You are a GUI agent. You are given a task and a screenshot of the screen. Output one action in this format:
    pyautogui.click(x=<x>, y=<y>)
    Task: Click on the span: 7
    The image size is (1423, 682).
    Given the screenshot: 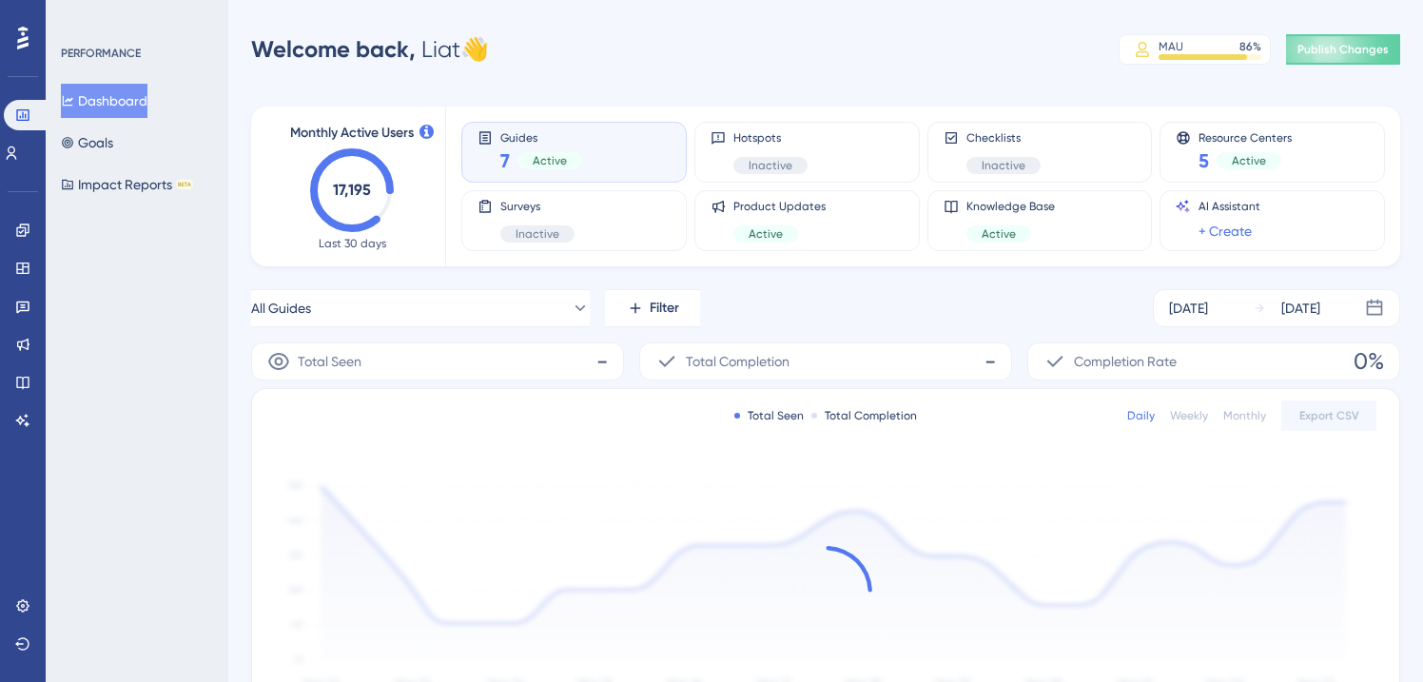 What is the action you would take?
    pyautogui.click(x=505, y=161)
    